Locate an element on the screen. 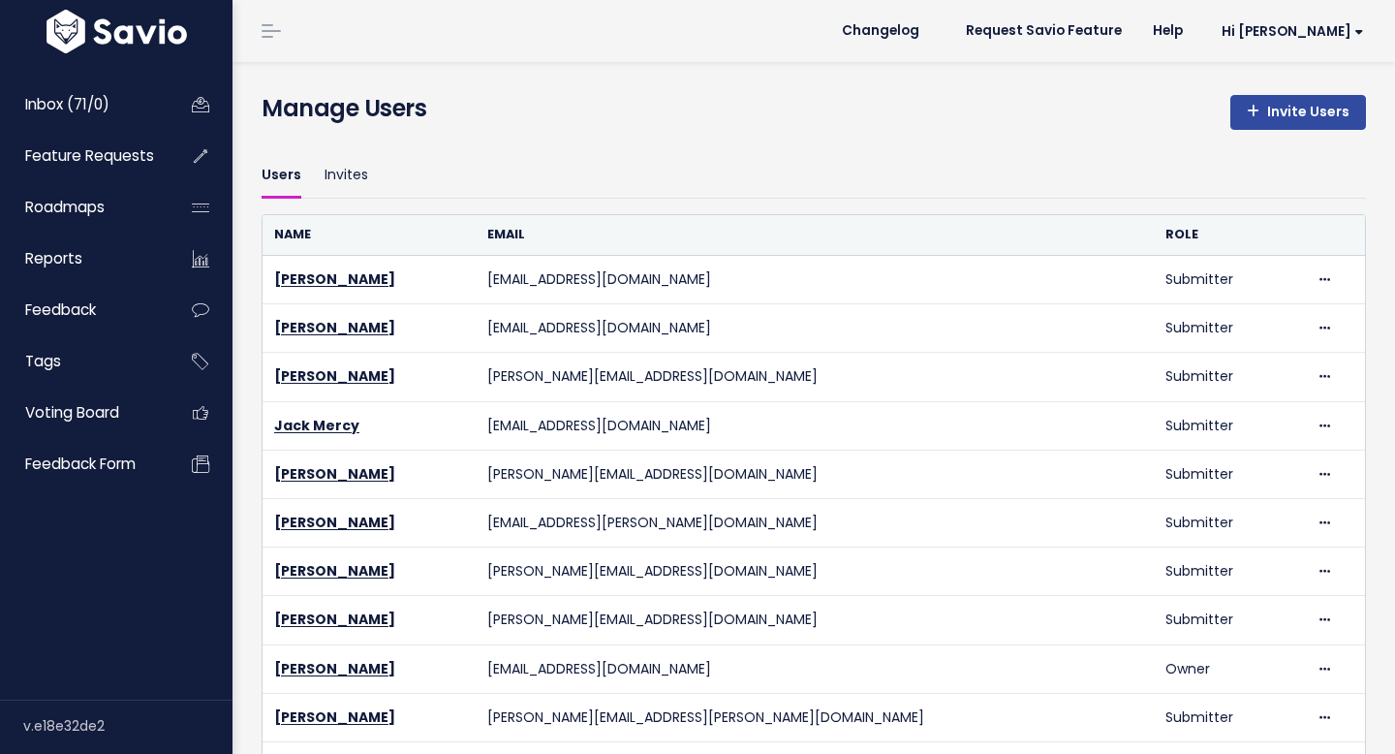 Image resolution: width=1395 pixels, height=754 pixels. a: Reports is located at coordinates (82, 259).